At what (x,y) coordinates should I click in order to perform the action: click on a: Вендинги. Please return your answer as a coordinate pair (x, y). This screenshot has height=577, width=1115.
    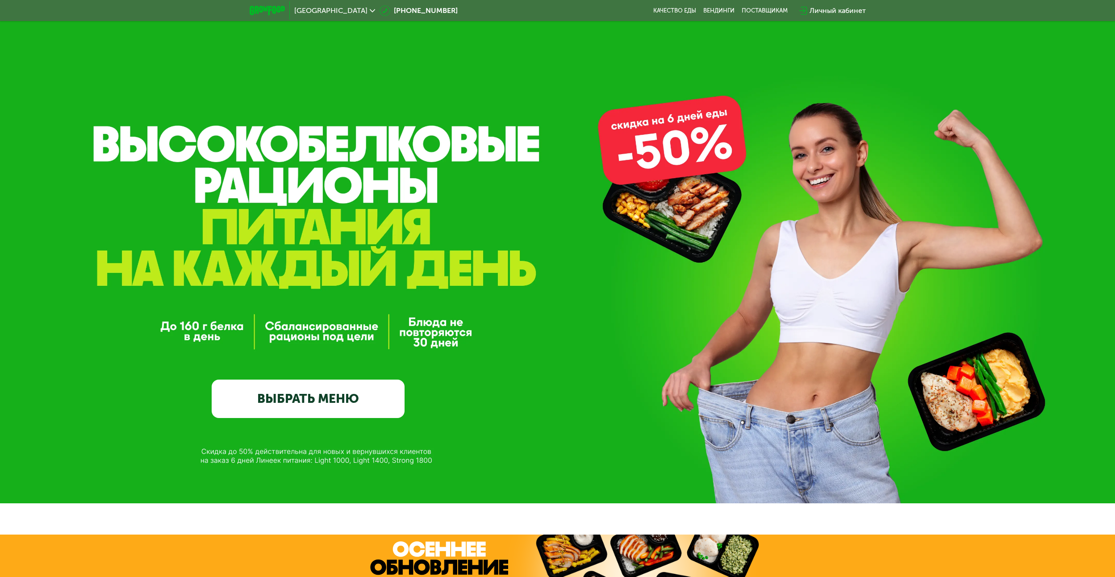
    Looking at the image, I should click on (719, 11).